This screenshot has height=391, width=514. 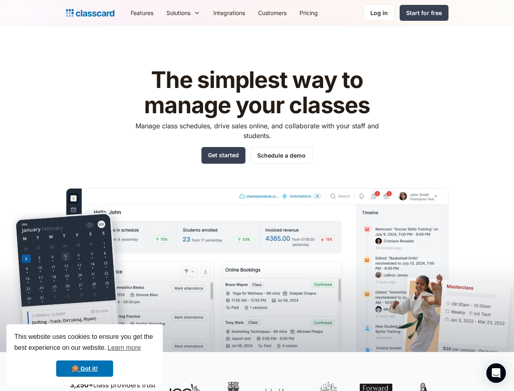 What do you see at coordinates (81, 385) in the screenshot?
I see `strong: 3,250+` at bounding box center [81, 385].